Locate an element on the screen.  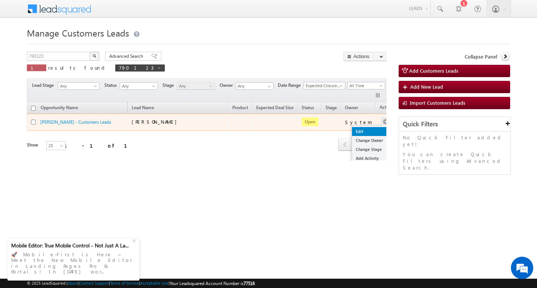
a: 25 is located at coordinates (56, 146).